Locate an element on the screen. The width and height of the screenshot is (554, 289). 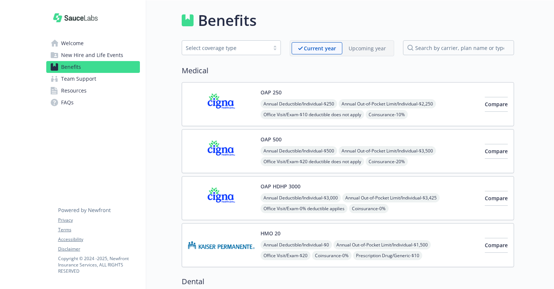
span: Annual Deductible/Individual - $3,000 is located at coordinates (301, 198).